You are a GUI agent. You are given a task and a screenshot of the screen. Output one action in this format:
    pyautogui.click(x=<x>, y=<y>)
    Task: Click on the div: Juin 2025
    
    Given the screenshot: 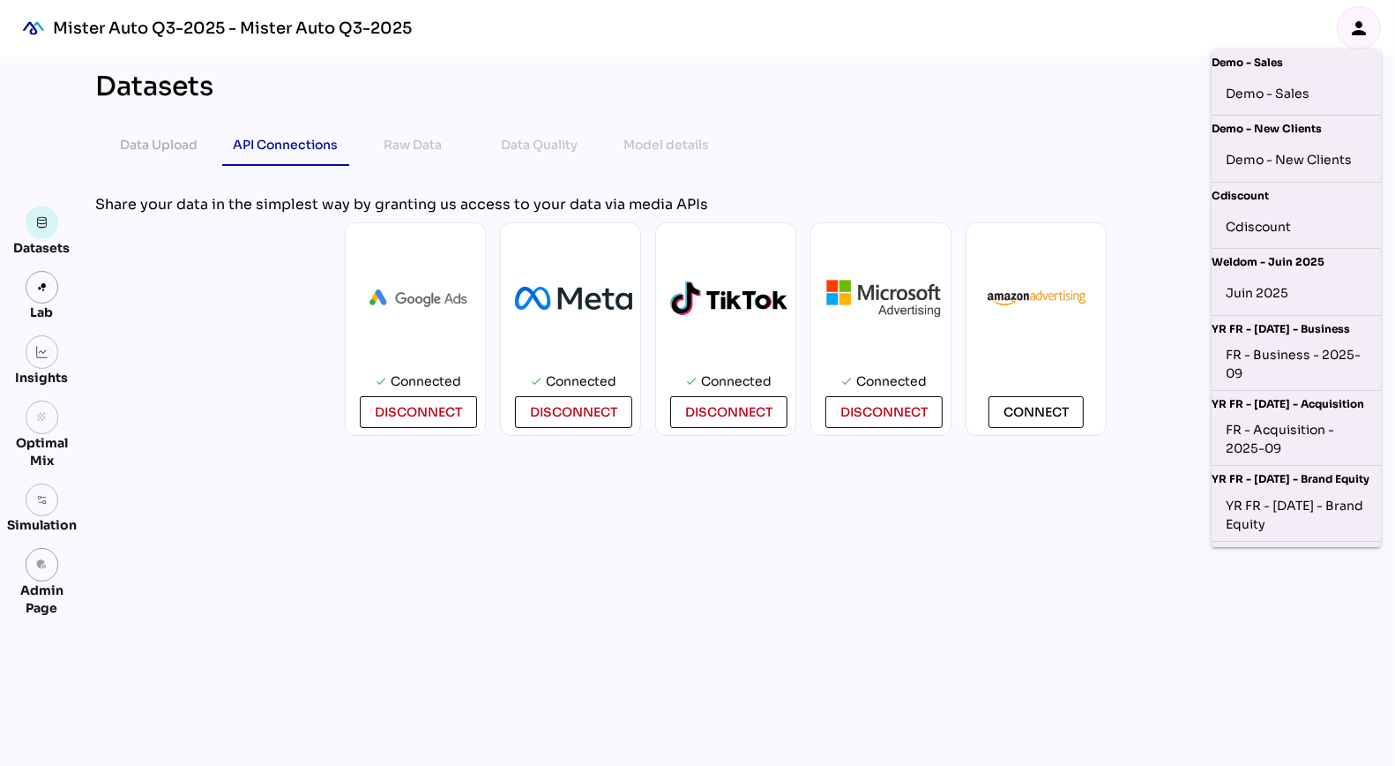 What is the action you would take?
    pyautogui.click(x=1297, y=294)
    